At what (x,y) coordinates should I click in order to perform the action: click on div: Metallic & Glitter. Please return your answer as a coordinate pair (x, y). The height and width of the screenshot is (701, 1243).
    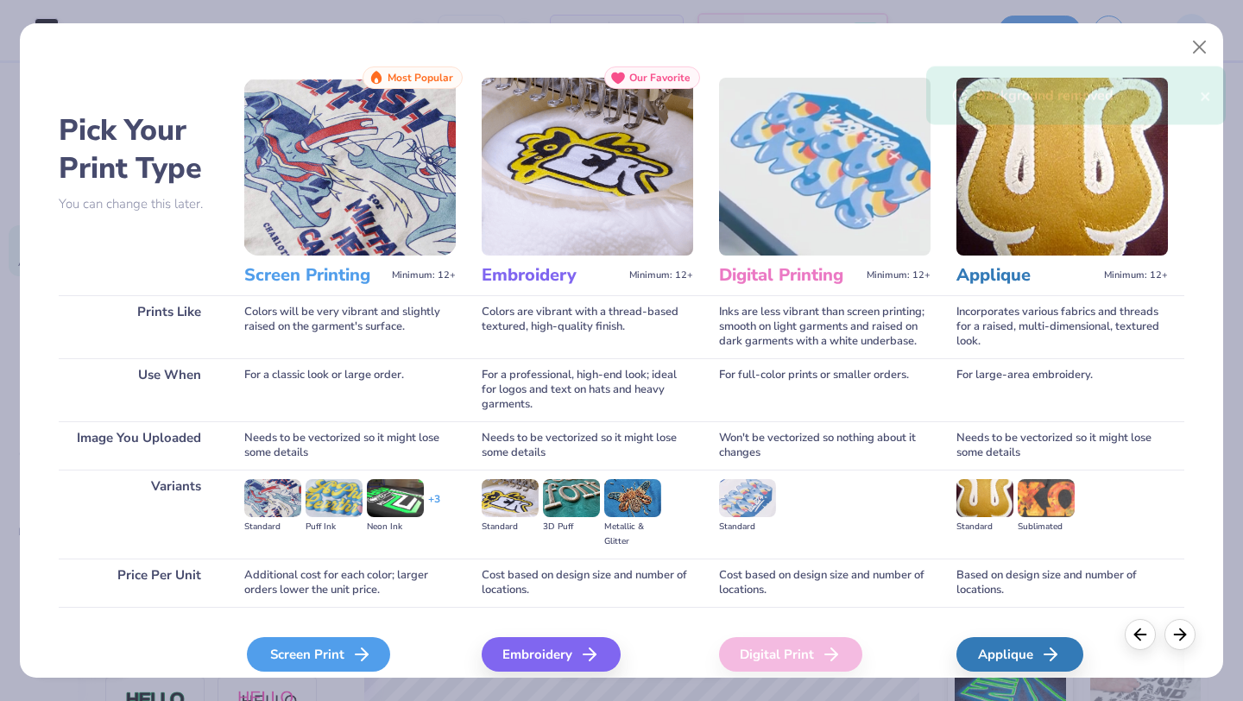
    Looking at the image, I should click on (633, 534).